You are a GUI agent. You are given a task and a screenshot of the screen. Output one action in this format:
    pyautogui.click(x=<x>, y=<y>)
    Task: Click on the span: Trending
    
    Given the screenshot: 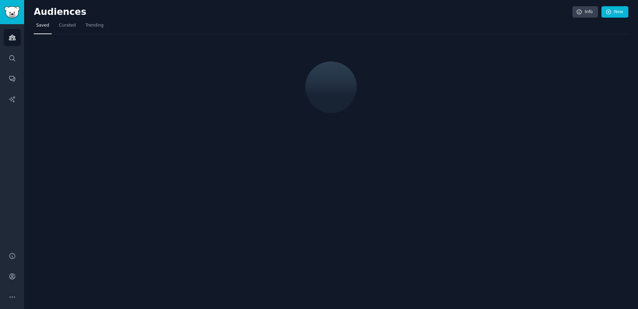 What is the action you would take?
    pyautogui.click(x=95, y=26)
    